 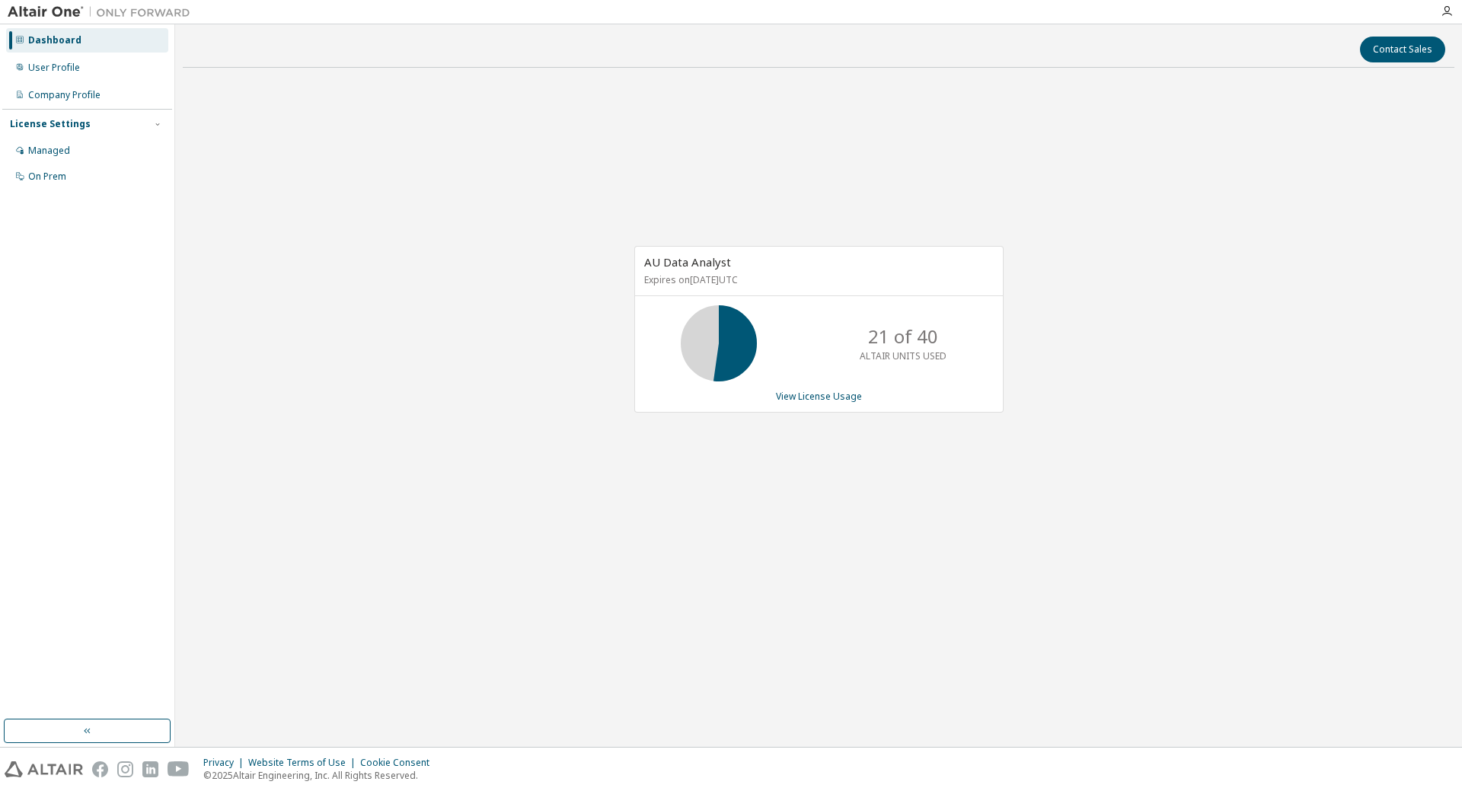 What do you see at coordinates (103, 12) in the screenshot?
I see `img: Altair One` at bounding box center [103, 12].